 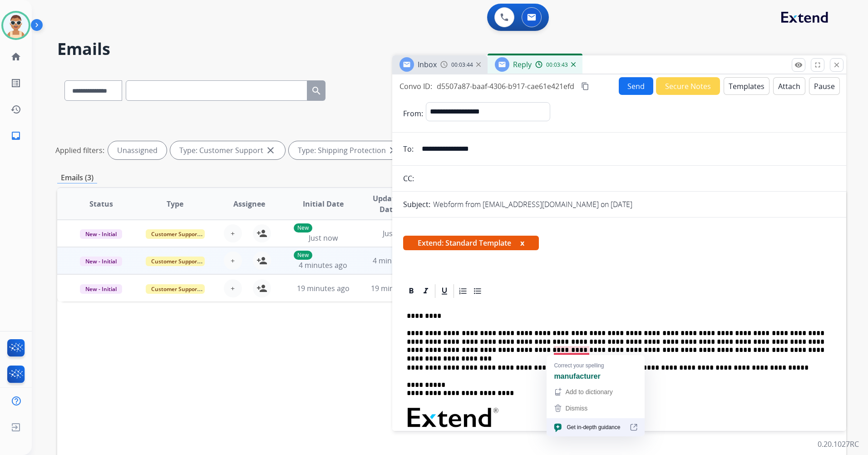 I want to click on button: Attach, so click(x=789, y=86).